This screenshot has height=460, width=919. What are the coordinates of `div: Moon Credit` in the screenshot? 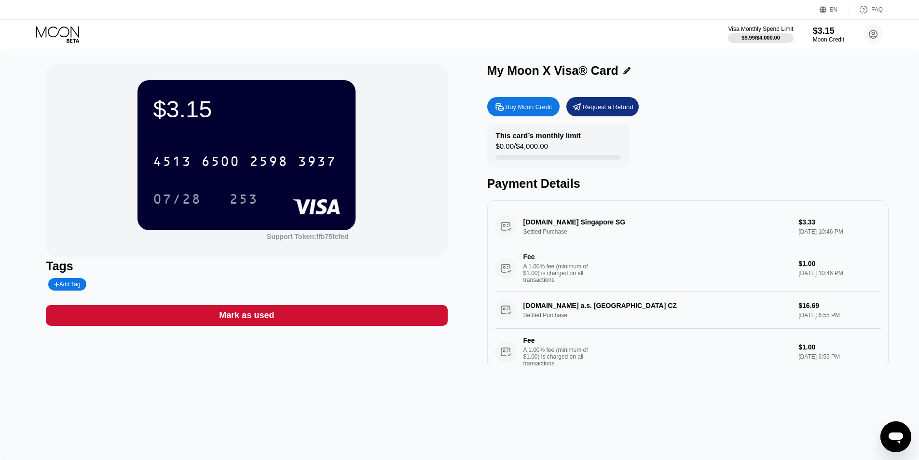 It's located at (829, 40).